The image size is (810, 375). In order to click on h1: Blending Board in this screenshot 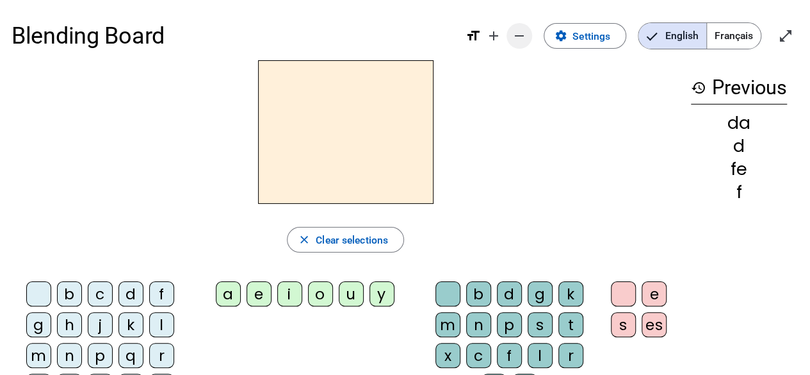, I will do `click(232, 36)`.